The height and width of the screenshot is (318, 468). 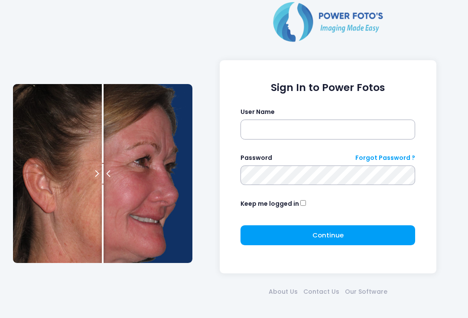 I want to click on button: Continue, so click(x=328, y=235).